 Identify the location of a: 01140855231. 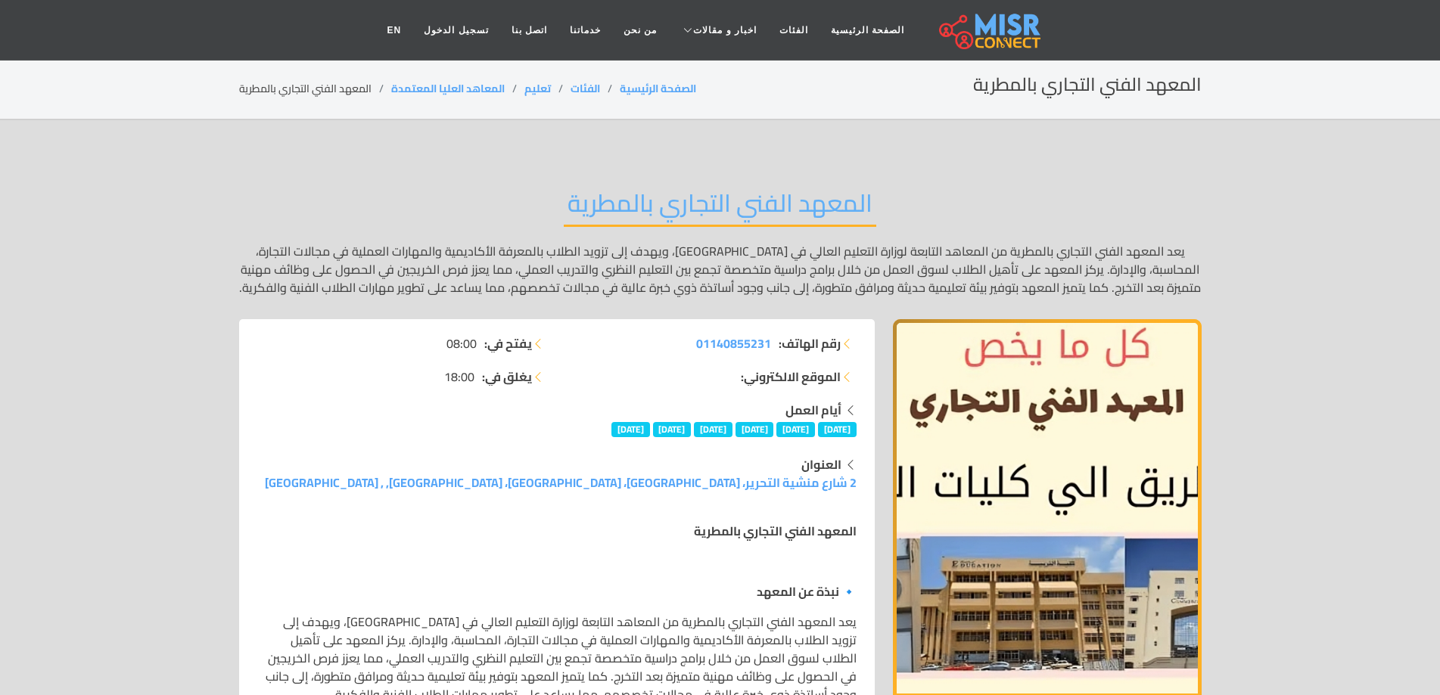
(733, 343).